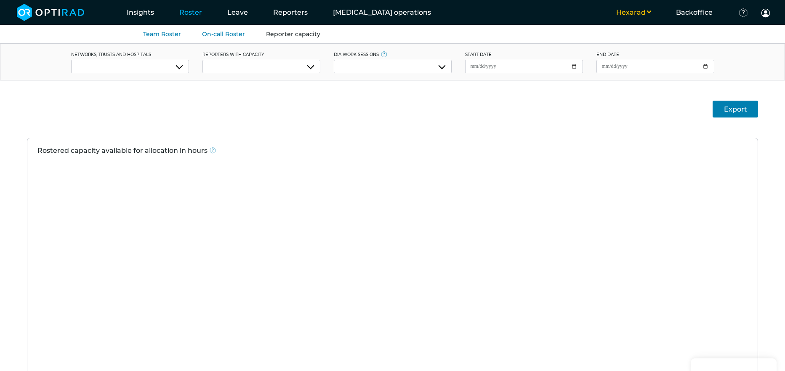  Describe the element at coordinates (384, 54) in the screenshot. I see `span: There are different types of work sessions on a reporter's roster. This table only includes the r...` at that location.